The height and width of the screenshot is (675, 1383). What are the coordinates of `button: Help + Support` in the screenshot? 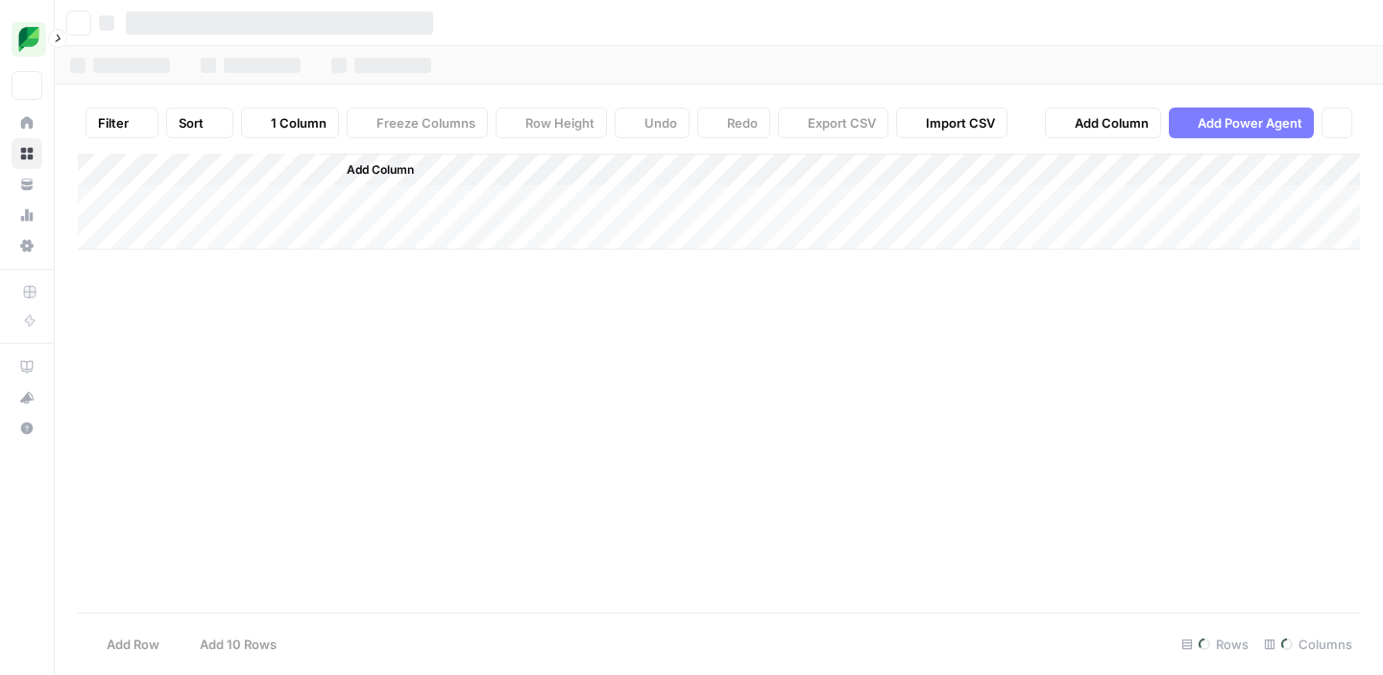 It's located at (27, 428).